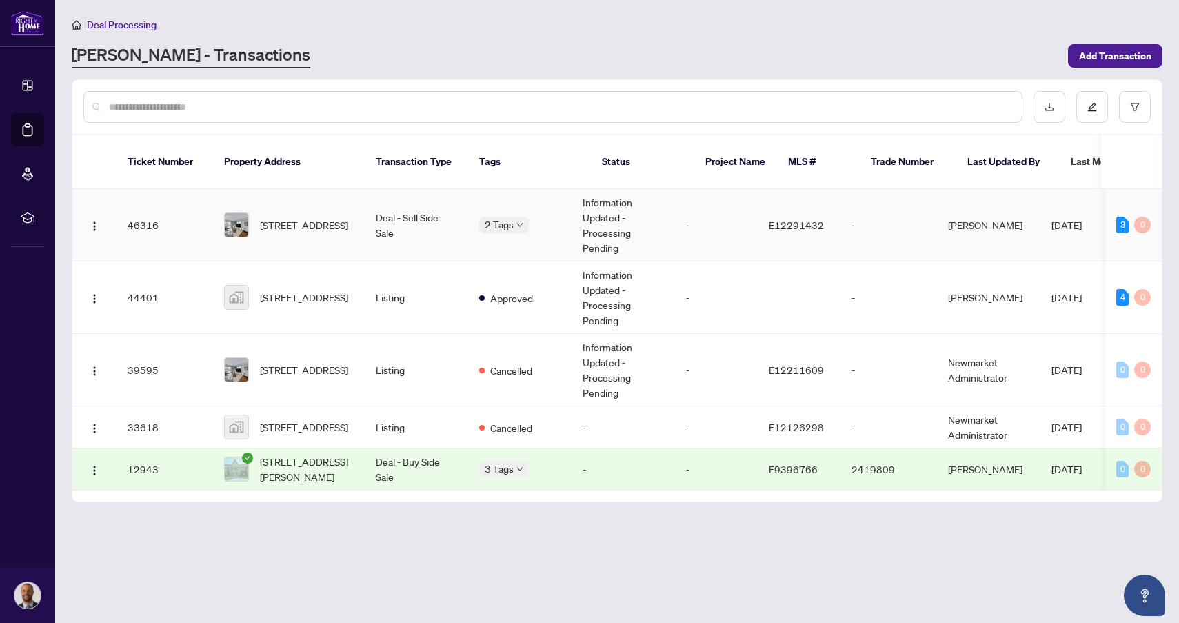  I want to click on img: Profile Icon, so click(28, 595).